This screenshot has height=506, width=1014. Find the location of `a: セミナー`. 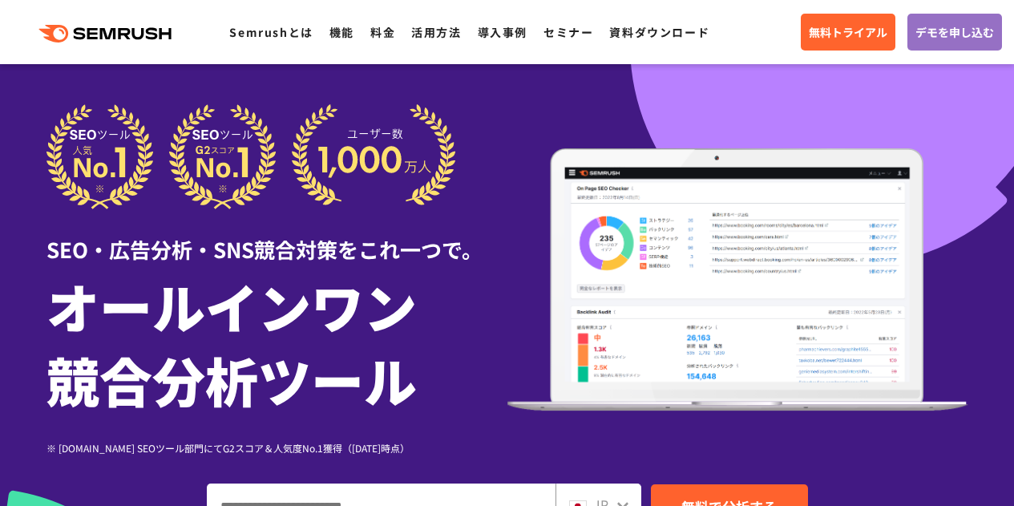

a: セミナー is located at coordinates (568, 32).